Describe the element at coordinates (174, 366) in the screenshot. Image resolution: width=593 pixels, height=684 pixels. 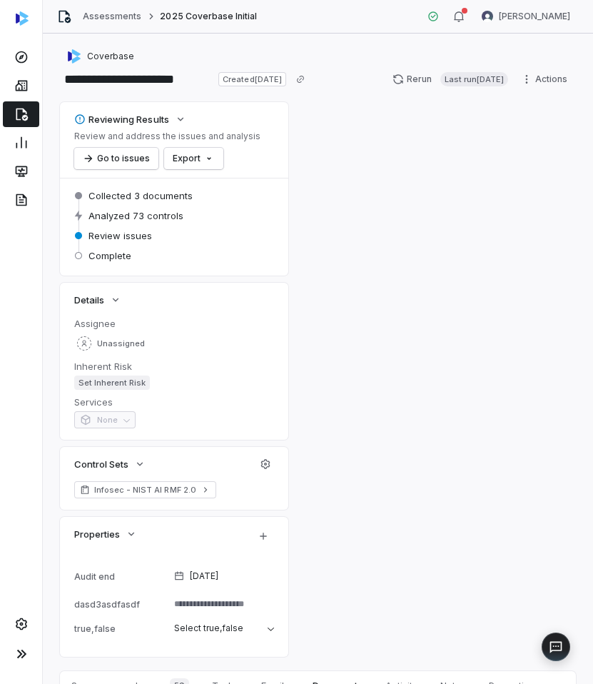
I see `dt: Inherent Risk` at that location.